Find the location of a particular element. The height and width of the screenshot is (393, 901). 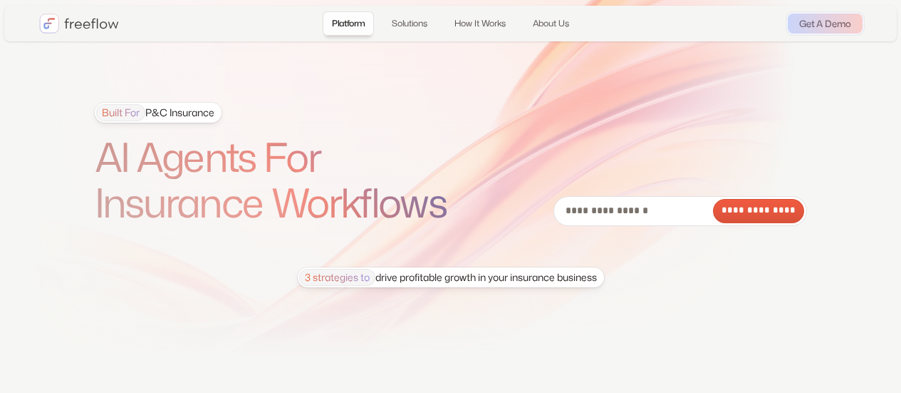

h1: AI Agents For Insurance Workflows is located at coordinates (291, 180).